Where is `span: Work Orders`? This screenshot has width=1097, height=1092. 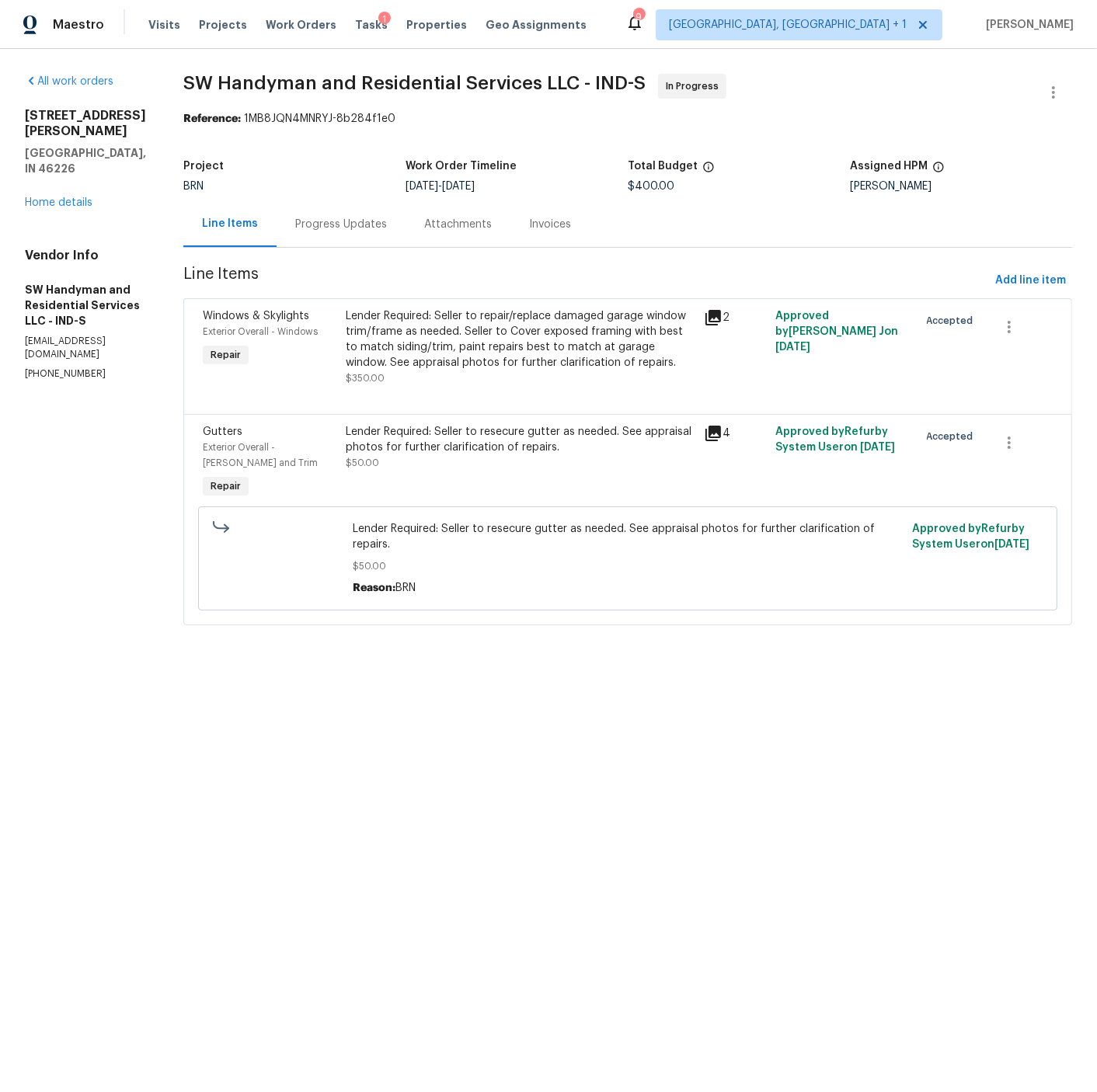 span: Work Orders is located at coordinates (300, 25).